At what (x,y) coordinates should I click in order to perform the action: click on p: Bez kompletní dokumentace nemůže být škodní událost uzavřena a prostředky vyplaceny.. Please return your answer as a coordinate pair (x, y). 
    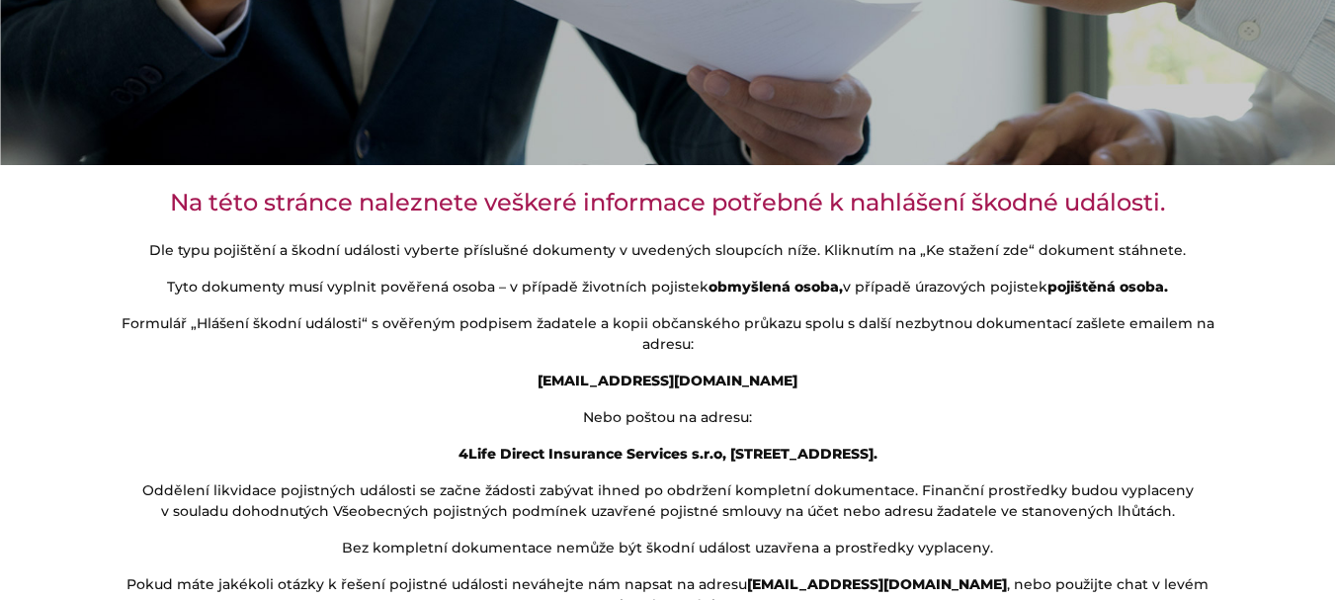
    Looking at the image, I should click on (668, 547).